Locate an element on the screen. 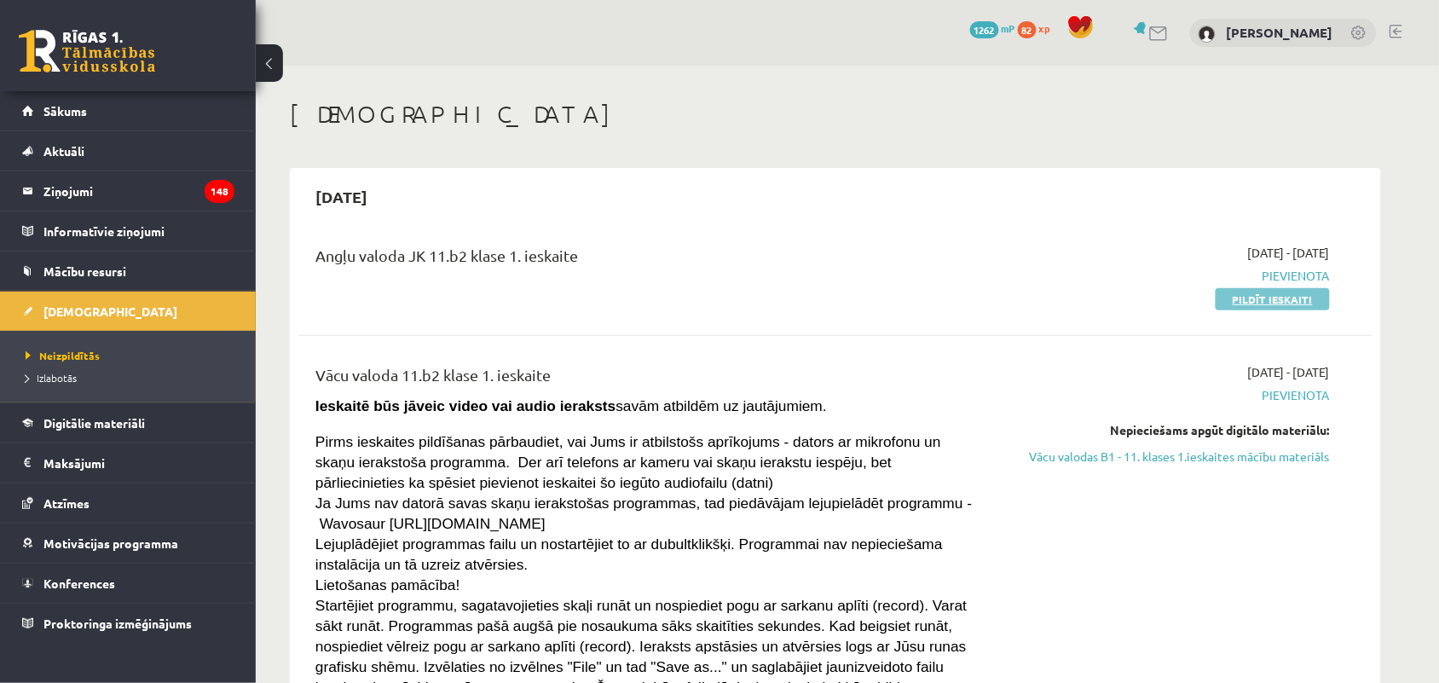  span: Lietošanas pamācība! is located at coordinates (388, 585).